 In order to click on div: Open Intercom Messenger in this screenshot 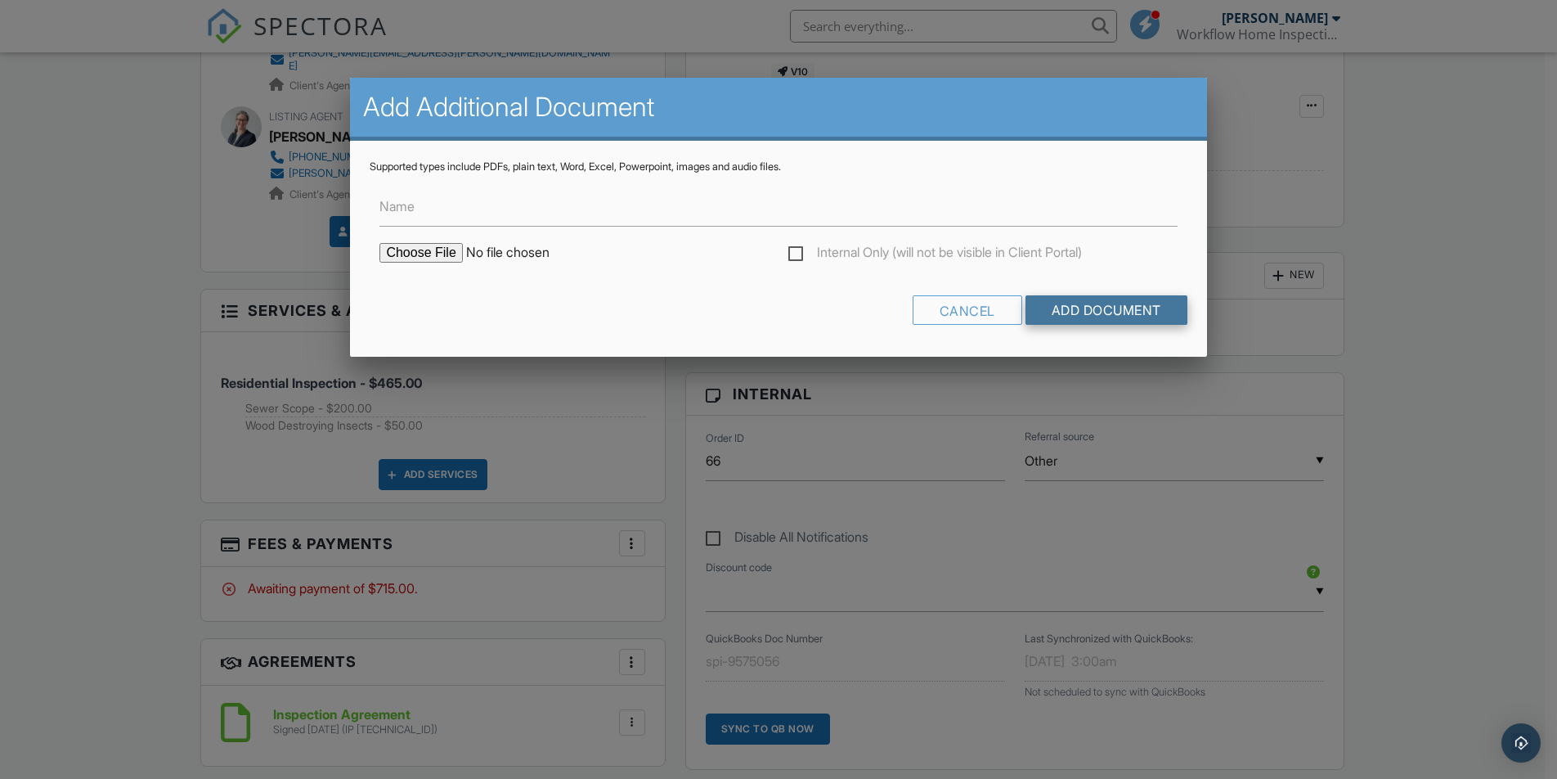, I will do `click(1521, 743)`.